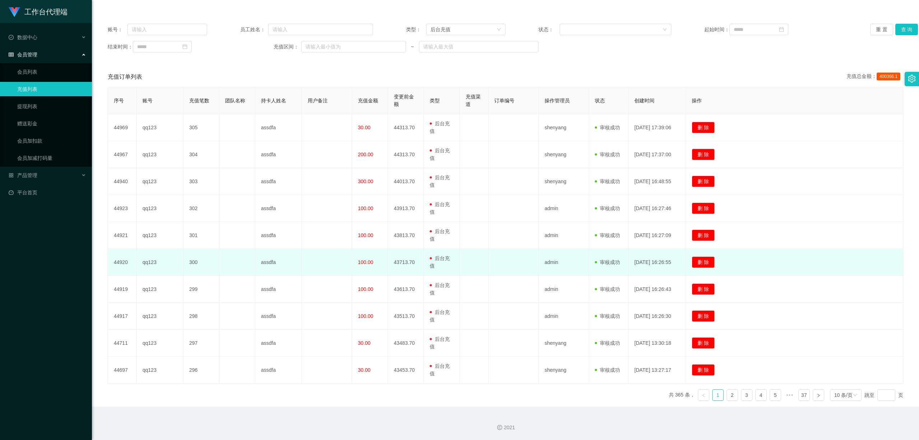 This screenshot has height=440, width=919. I want to click on div: 充值总金额：, so click(875, 77).